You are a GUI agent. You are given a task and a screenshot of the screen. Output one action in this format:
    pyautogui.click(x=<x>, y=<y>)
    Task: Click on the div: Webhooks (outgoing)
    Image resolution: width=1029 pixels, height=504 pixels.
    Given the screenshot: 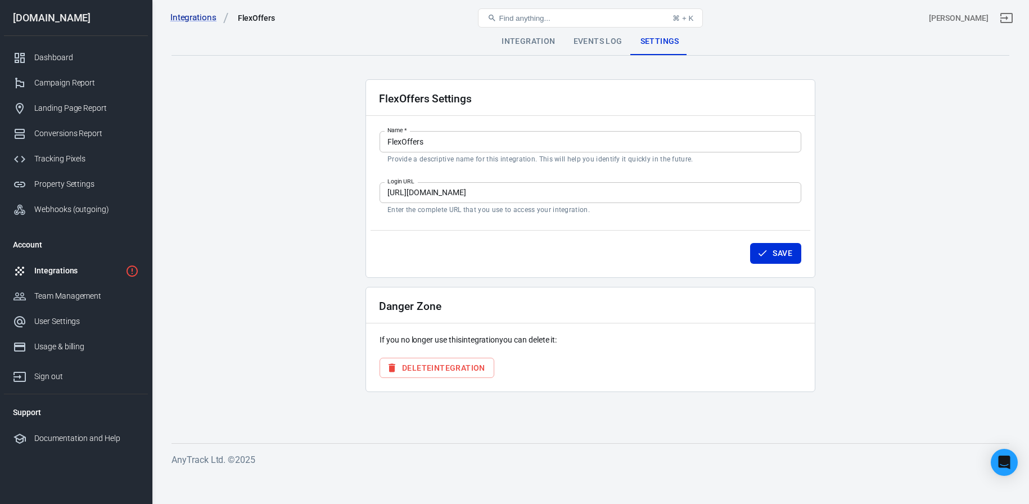 What is the action you would take?
    pyautogui.click(x=87, y=209)
    